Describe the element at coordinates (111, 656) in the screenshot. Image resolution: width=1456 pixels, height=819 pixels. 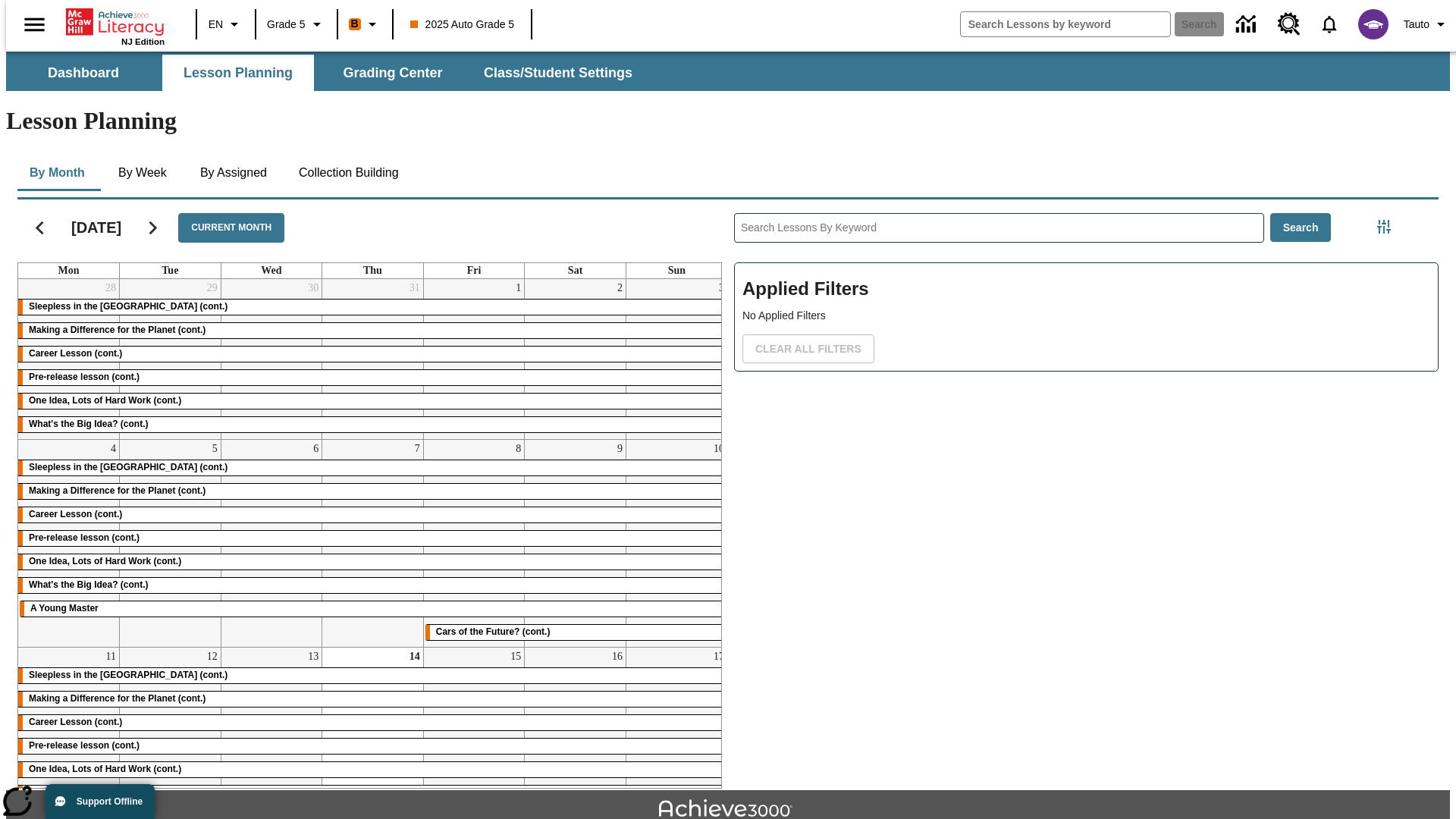
I see `a: August 11, 2025` at that location.